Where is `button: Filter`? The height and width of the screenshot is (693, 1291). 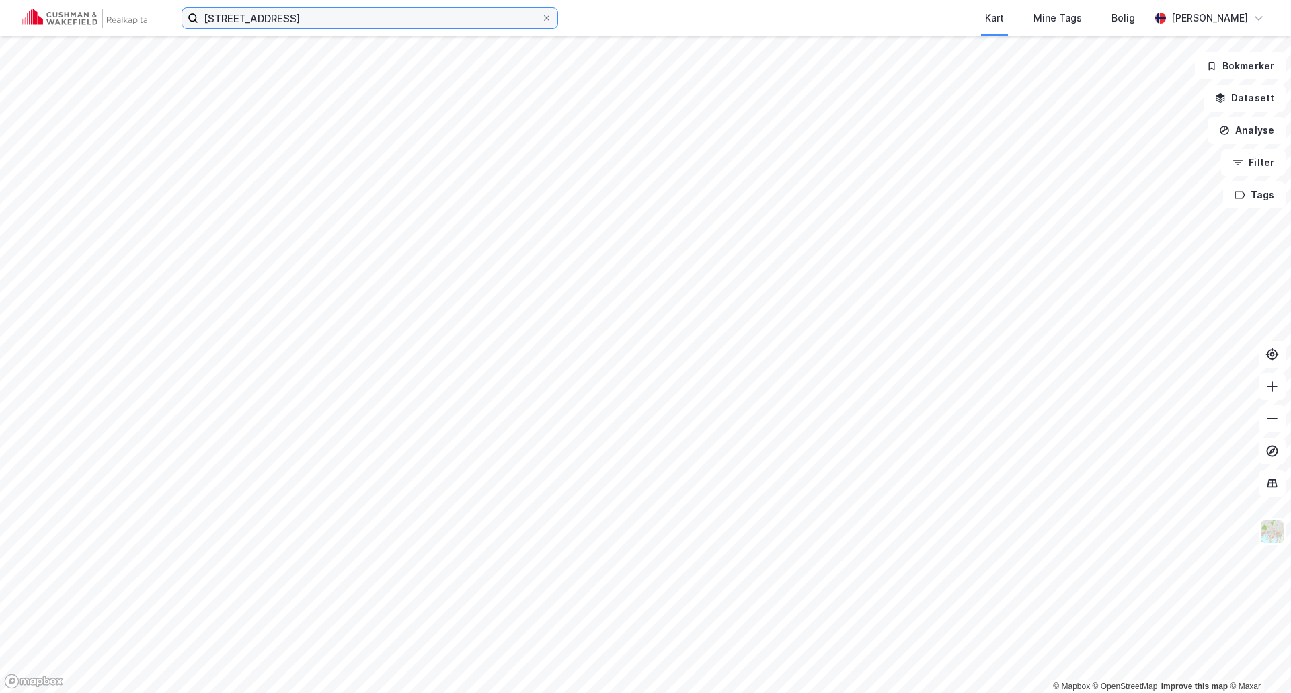
button: Filter is located at coordinates (1254, 163).